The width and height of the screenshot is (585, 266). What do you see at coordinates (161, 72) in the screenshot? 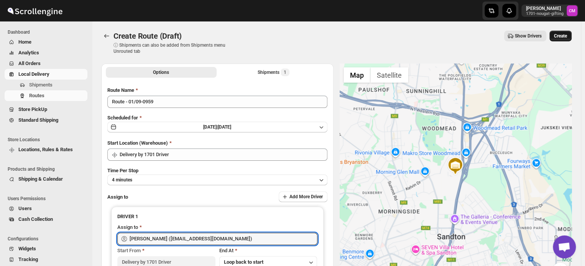
I see `span: Options` at bounding box center [161, 72].